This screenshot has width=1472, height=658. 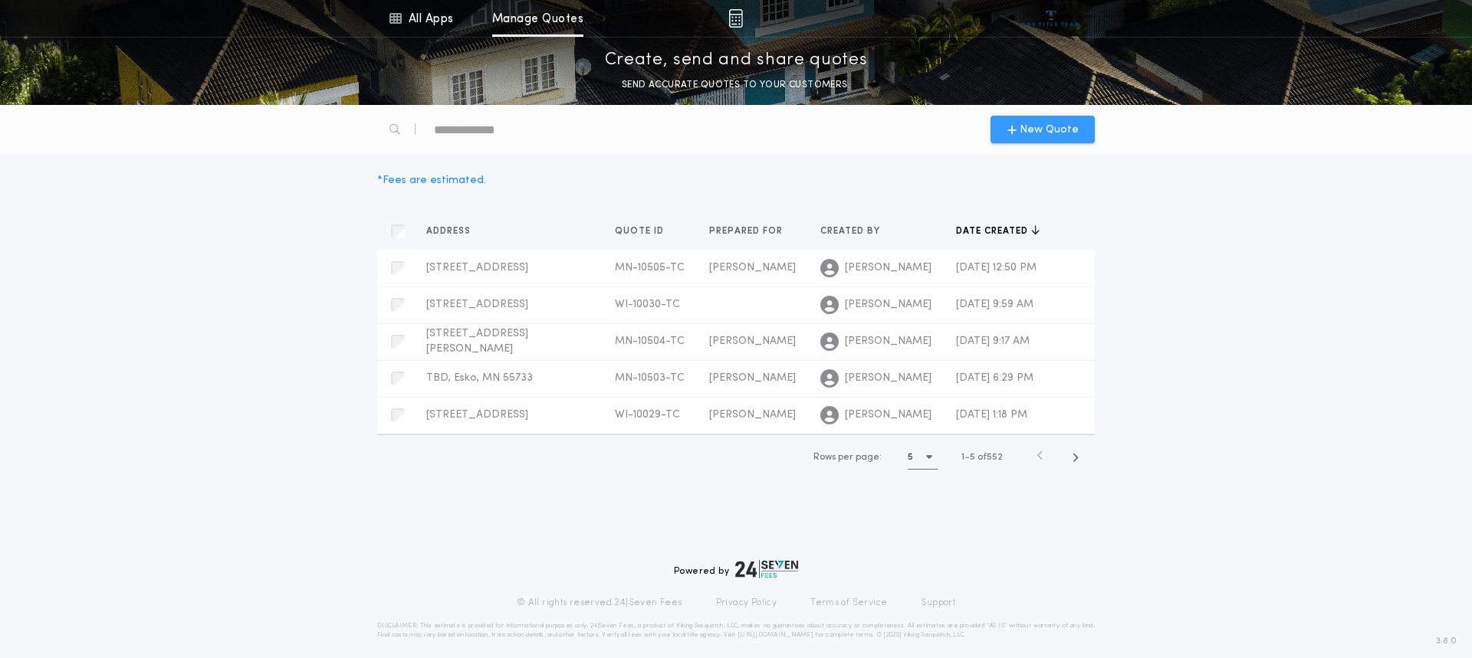 What do you see at coordinates (641, 232) in the screenshot?
I see `span: Quote ID` at bounding box center [641, 232].